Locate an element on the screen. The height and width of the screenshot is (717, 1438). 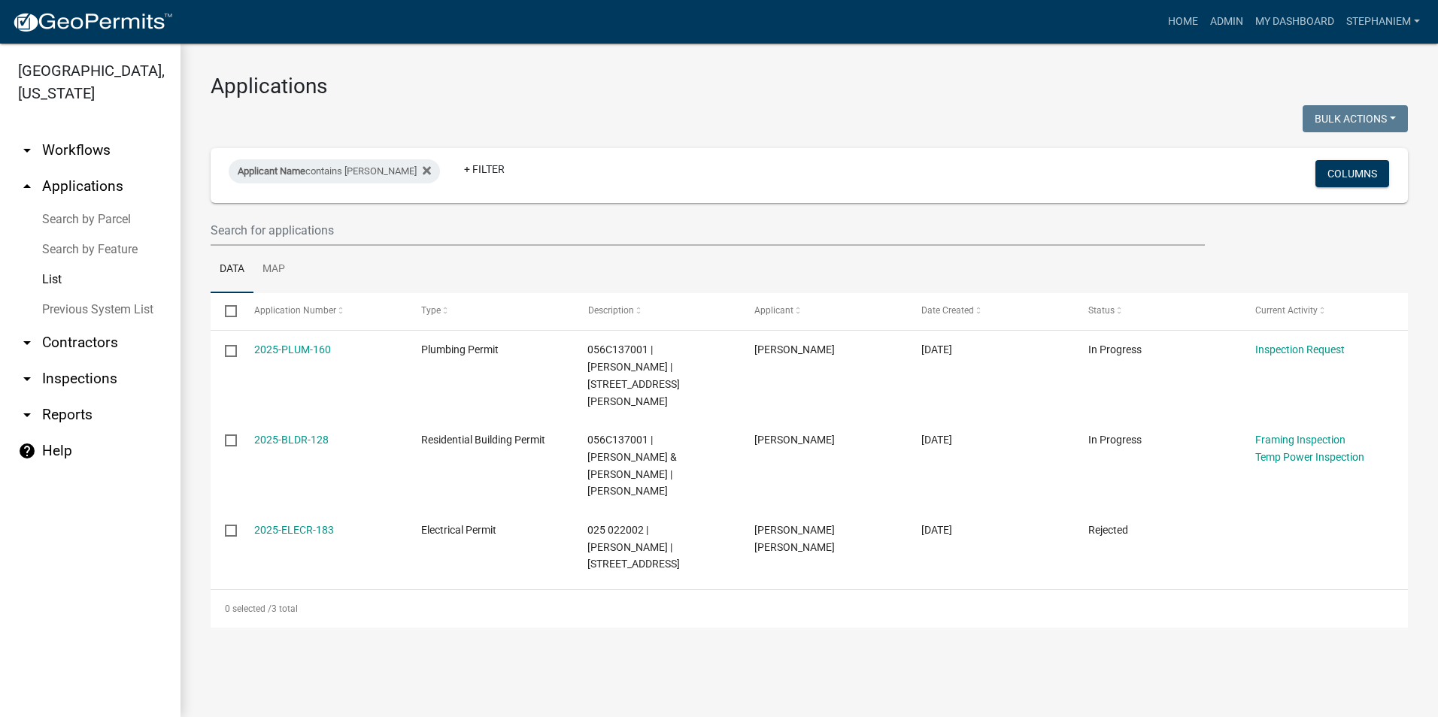
datatable-header-cell: Application Number is located at coordinates (323, 311).